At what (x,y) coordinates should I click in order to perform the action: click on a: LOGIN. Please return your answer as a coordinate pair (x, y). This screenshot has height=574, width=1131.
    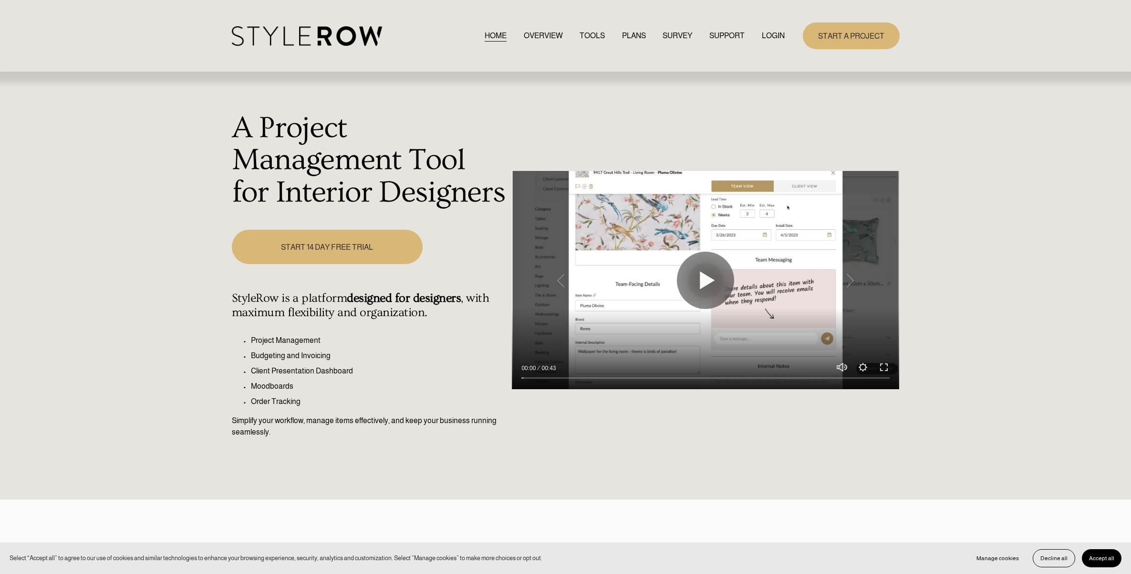
    Looking at the image, I should click on (773, 35).